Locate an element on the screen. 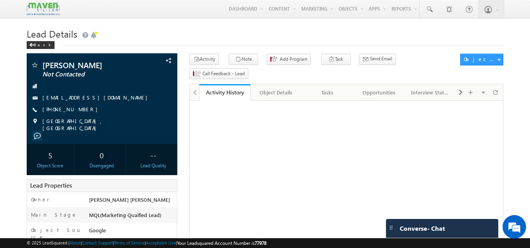  span: Your Leadsquared Account Number is is located at coordinates (222, 243).